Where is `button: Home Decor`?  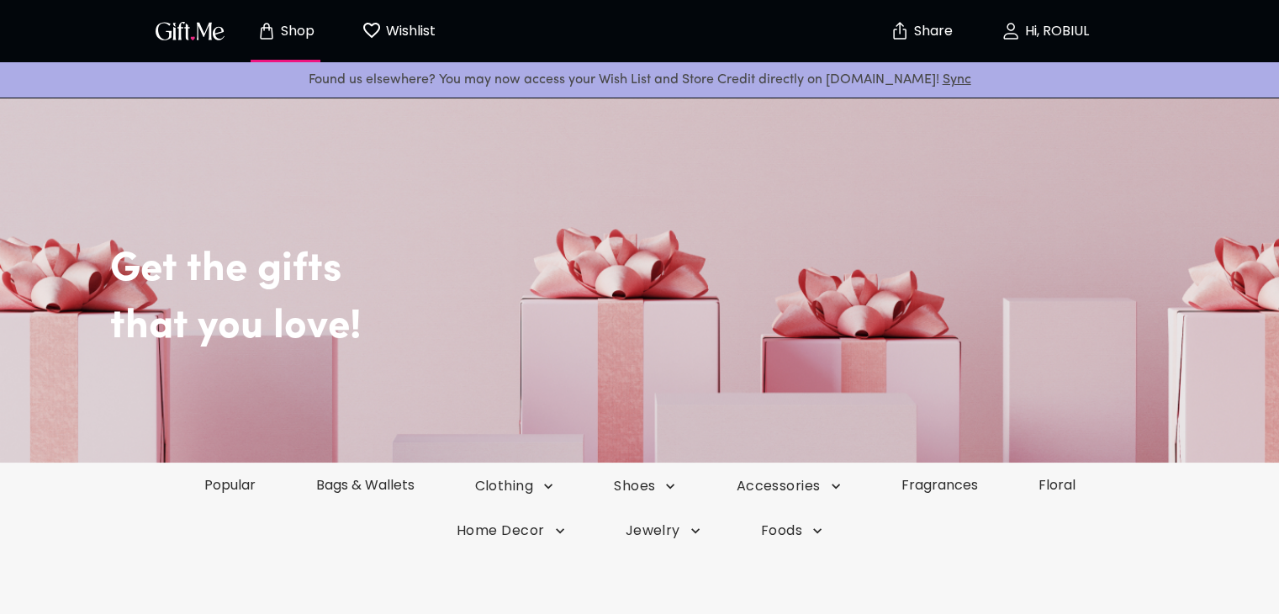 button: Home Decor is located at coordinates (511, 531).